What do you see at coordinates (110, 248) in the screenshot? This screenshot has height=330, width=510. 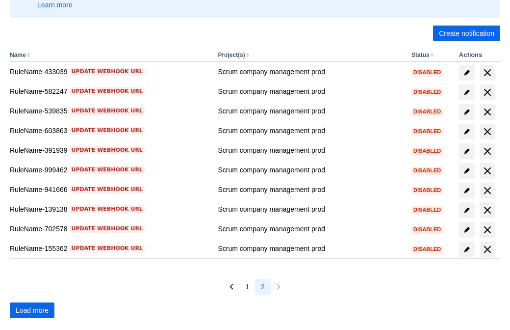 I see `div: RuleName-155362` at bounding box center [110, 248].